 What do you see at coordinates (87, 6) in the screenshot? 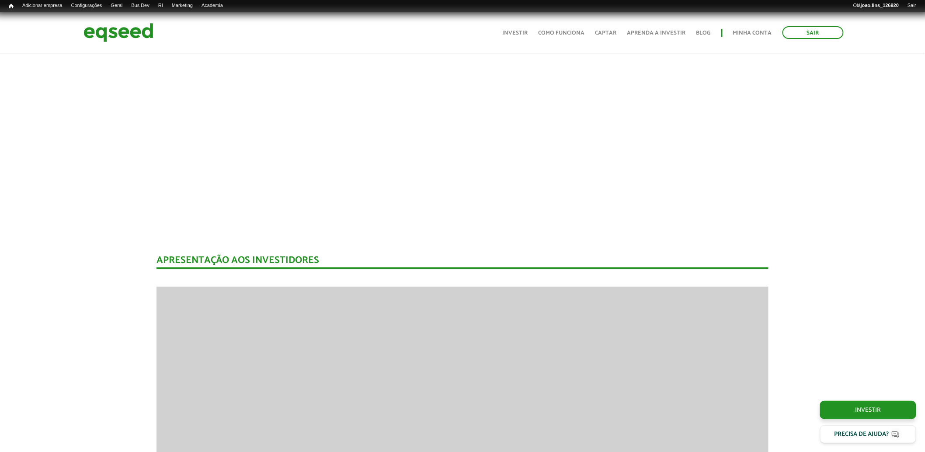
I see `a: Configurações` at bounding box center [87, 6].